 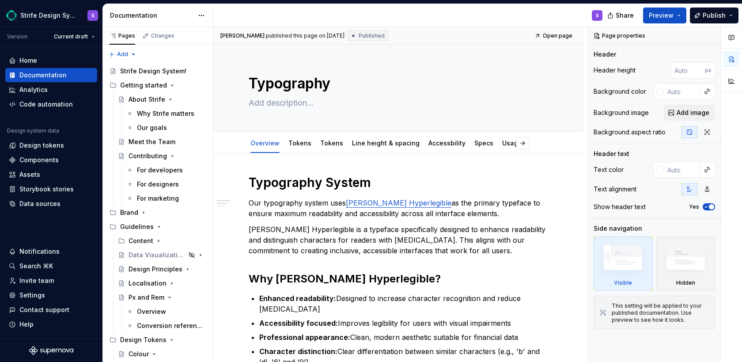 I want to click on div: Conversion reference, so click(x=170, y=325).